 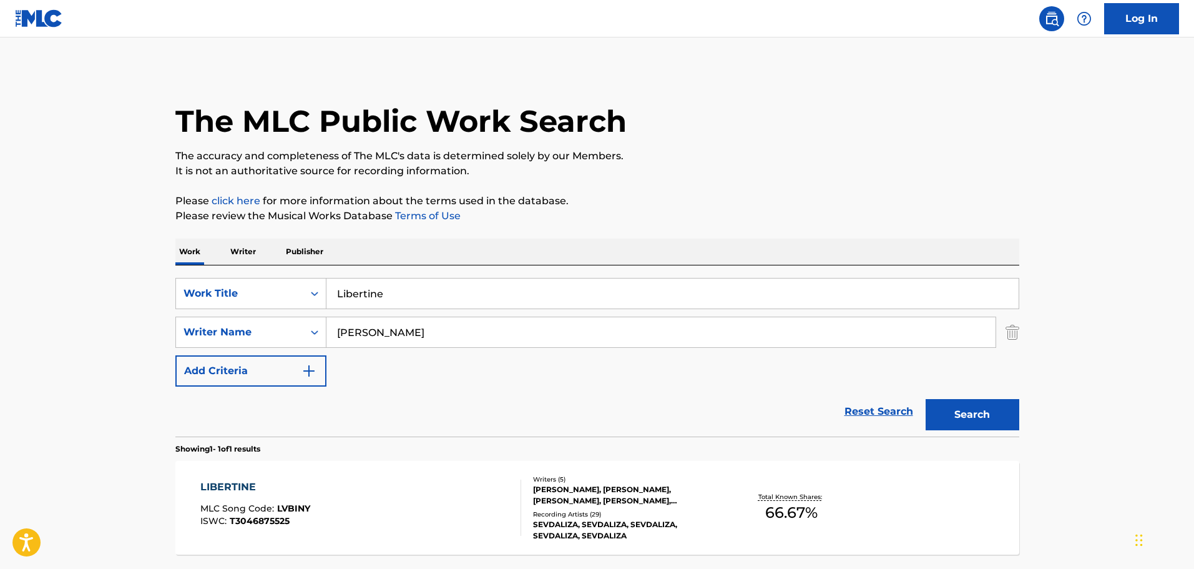 I want to click on div: Writers ( 5 ), so click(x=627, y=479).